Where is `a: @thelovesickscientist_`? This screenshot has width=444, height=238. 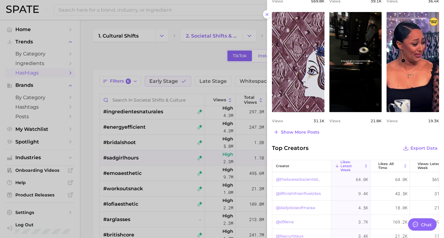
a: @thelovesickscientist_ is located at coordinates (298, 179).